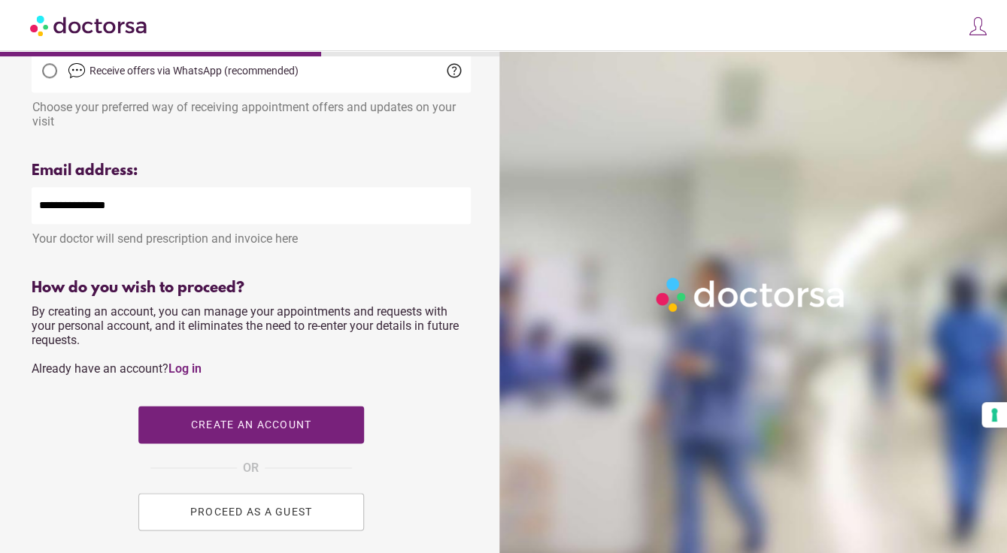 Image resolution: width=1007 pixels, height=553 pixels. I want to click on button: Your consent preferences for tracking technologies, so click(994, 415).